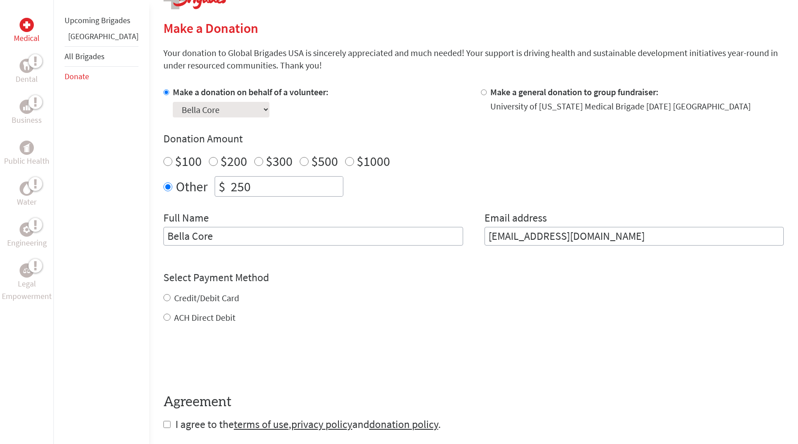 This screenshot has height=444, width=798. What do you see at coordinates (27, 107) in the screenshot?
I see `img: Business` at bounding box center [27, 107].